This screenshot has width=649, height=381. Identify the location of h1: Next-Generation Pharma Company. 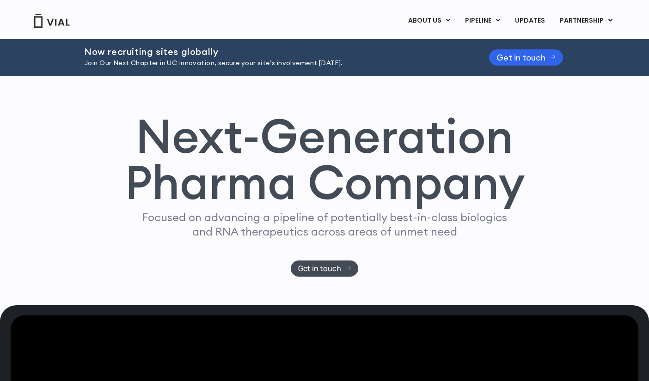
(324, 159).